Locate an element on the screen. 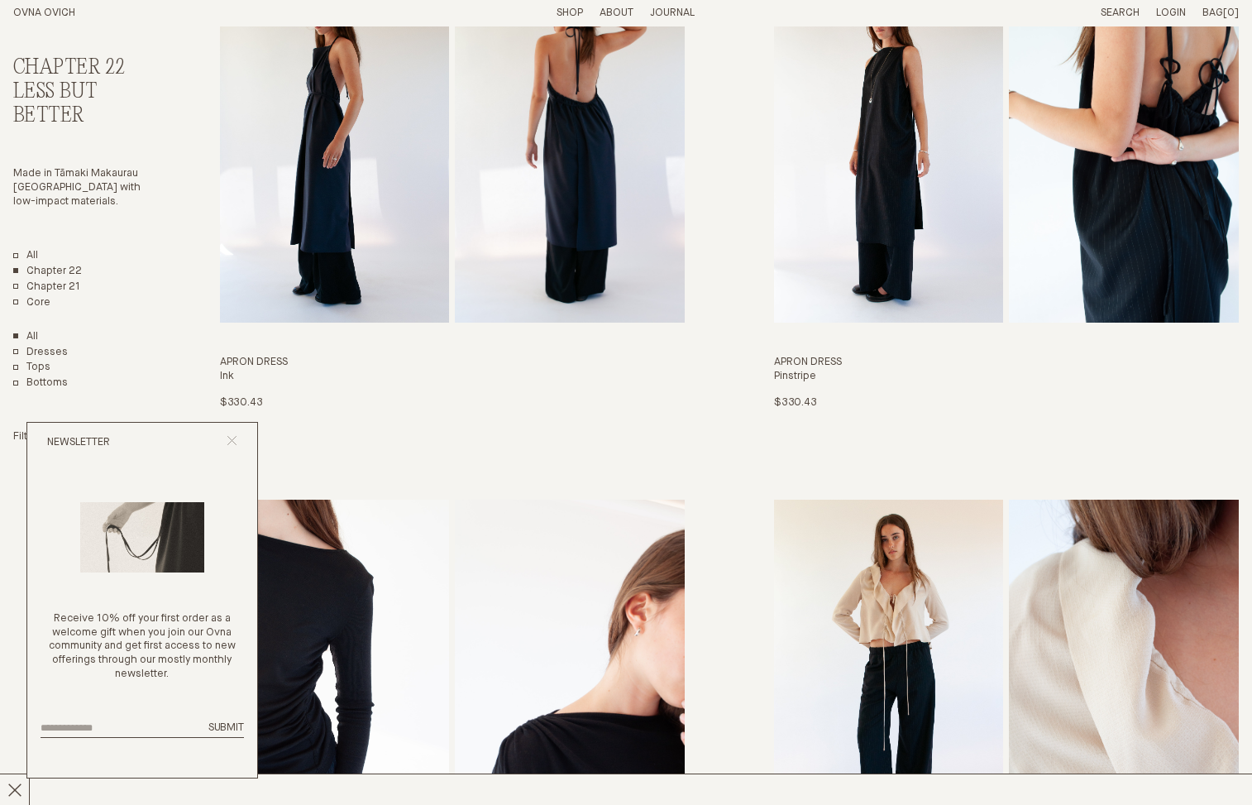  p: Receive 10% off your first order as a welcome gift when you join our Ovna community and get first... is located at coordinates (142, 647).